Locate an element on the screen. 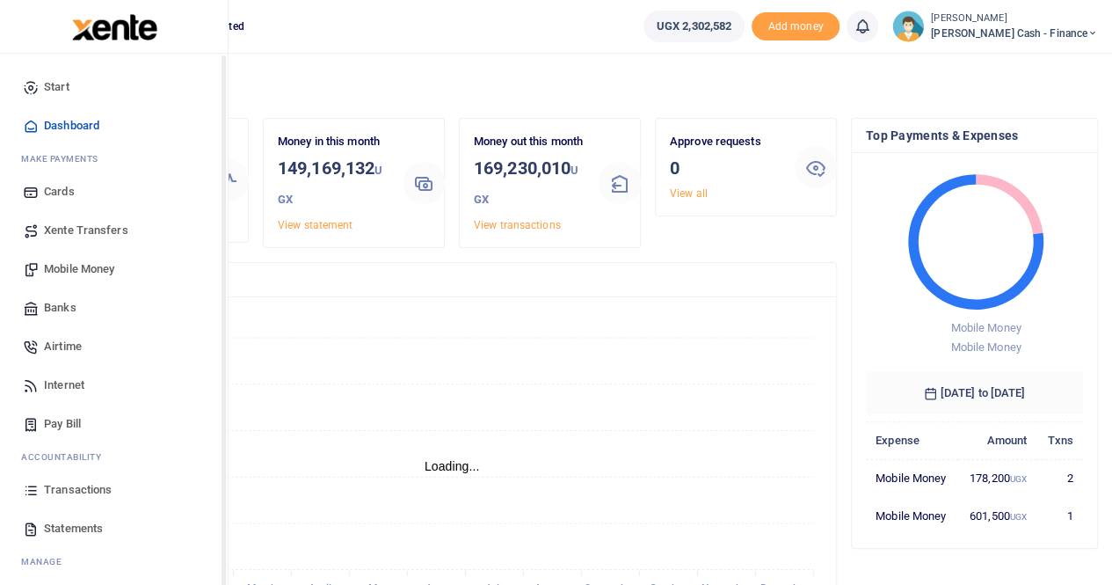 Image resolution: width=1112 pixels, height=585 pixels. span: Transactions is located at coordinates (77, 490).